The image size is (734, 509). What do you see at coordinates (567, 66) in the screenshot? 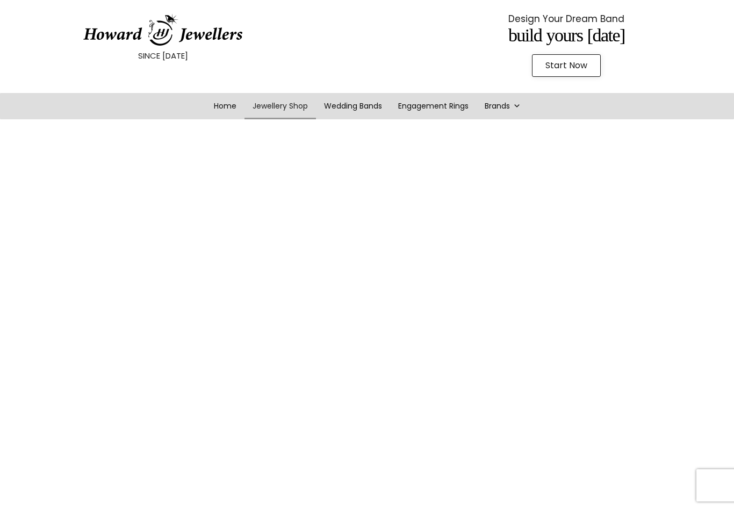
I see `span: Start Now` at bounding box center [567, 66].